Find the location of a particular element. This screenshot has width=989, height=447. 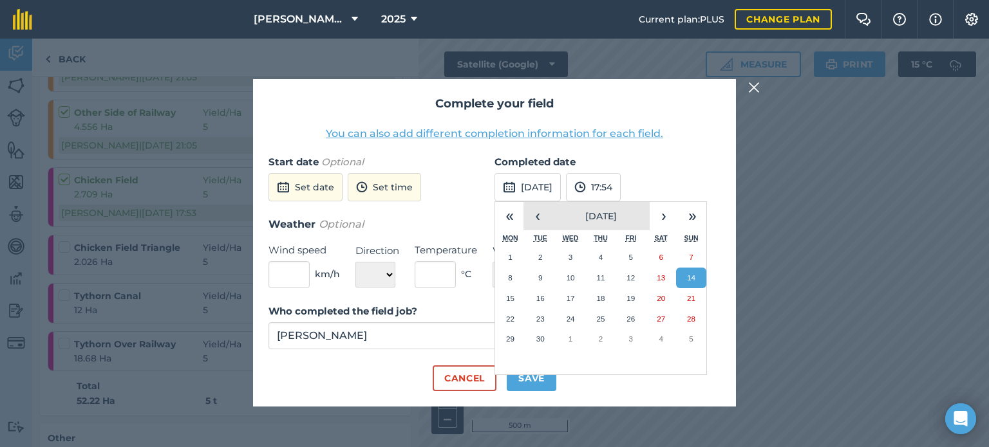

button: 1 October 2025 is located at coordinates (570, 339).